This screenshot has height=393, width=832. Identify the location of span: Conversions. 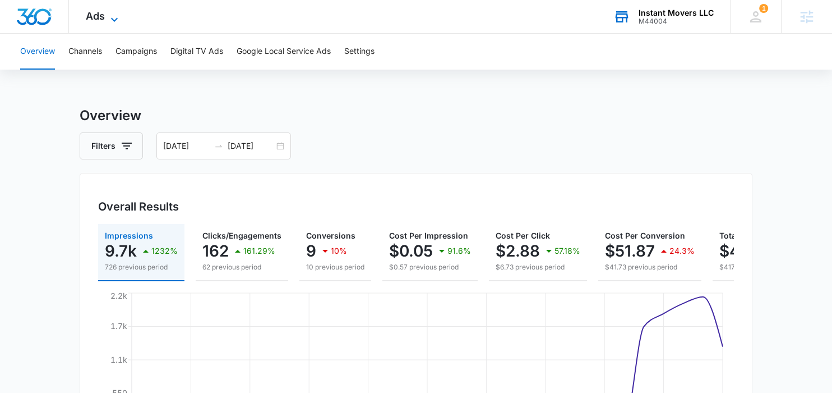
(331, 235).